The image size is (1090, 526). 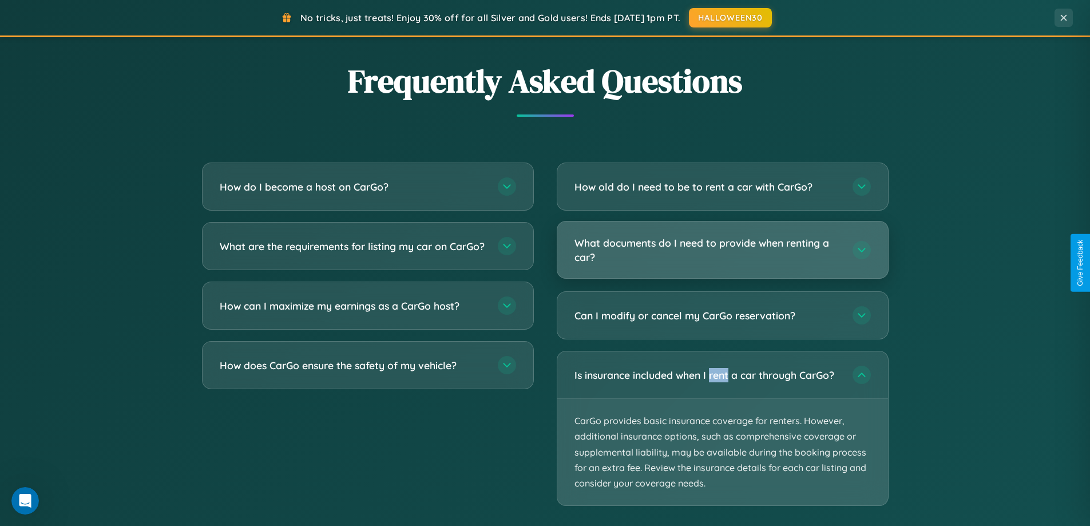 I want to click on div: Give Feedback, so click(x=1081, y=263).